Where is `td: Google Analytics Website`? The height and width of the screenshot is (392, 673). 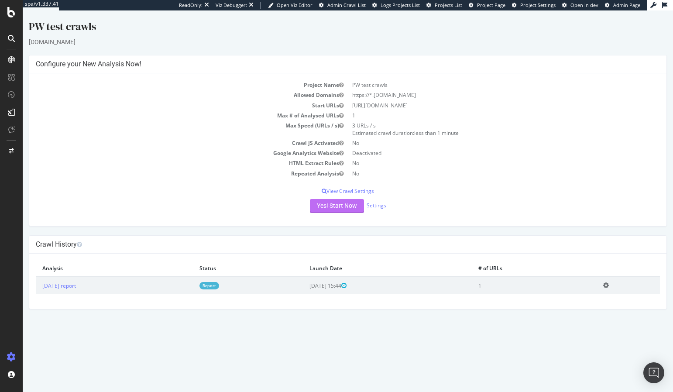 td: Google Analytics Website is located at coordinates (169, 142).